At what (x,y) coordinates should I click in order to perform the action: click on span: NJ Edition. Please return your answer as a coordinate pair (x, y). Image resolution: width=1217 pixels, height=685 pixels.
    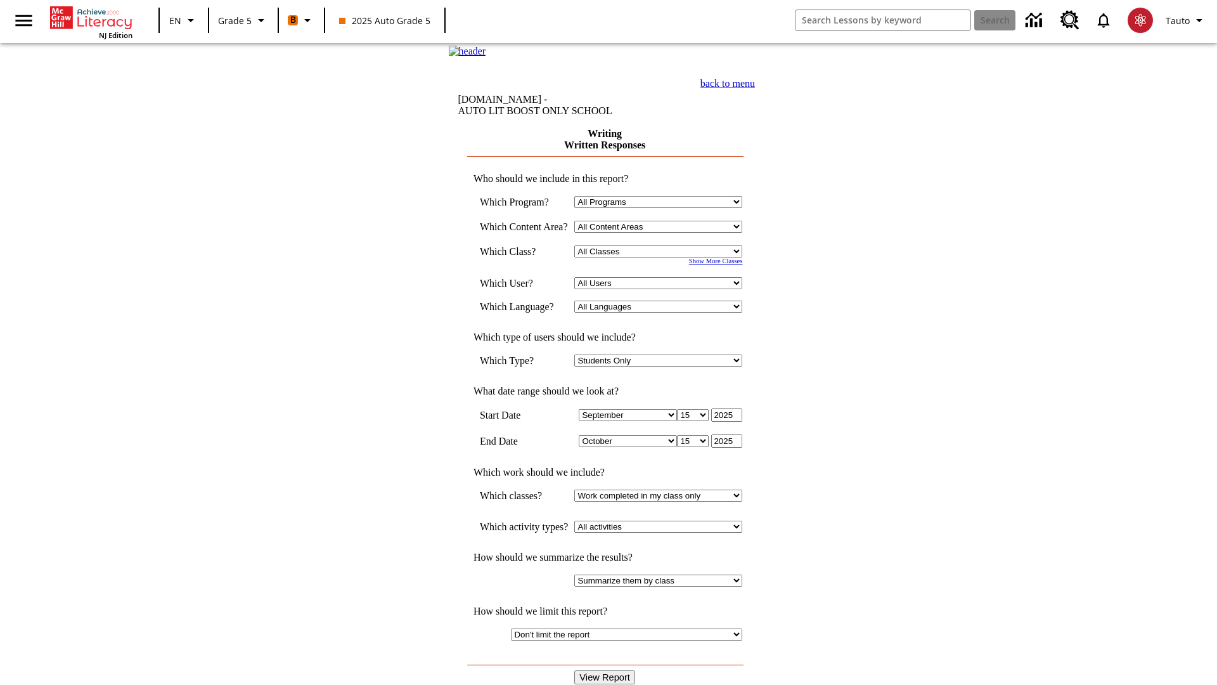
    Looking at the image, I should click on (115, 35).